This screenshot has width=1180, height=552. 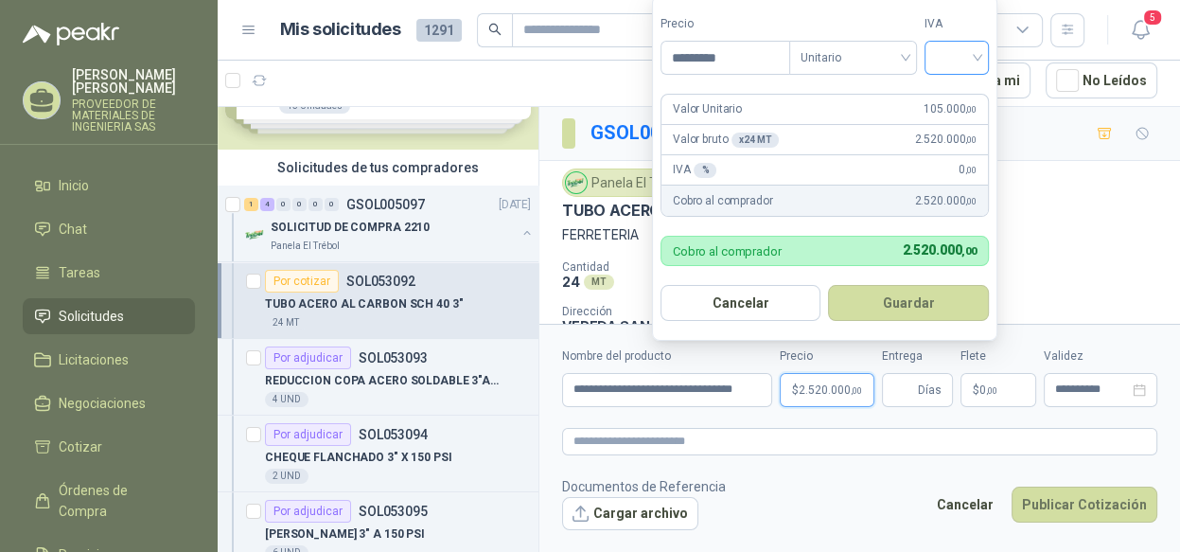 I want to click on div: x 24 MT, so click(x=755, y=140).